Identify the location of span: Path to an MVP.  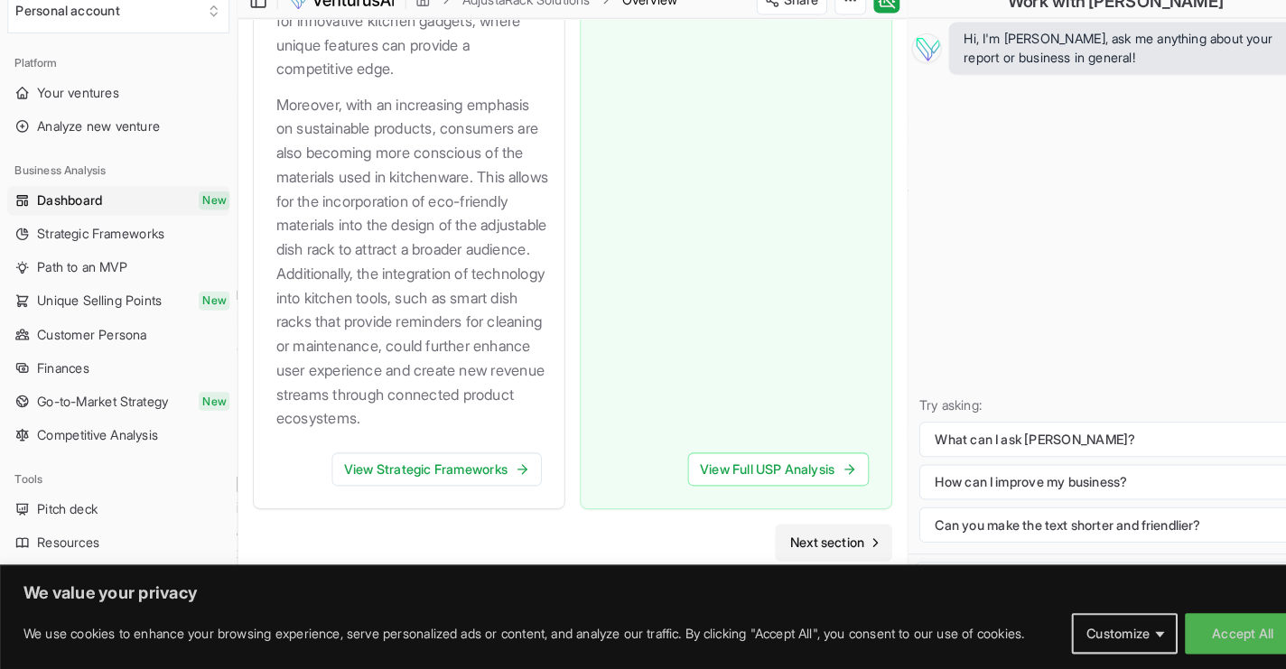
(79, 278).